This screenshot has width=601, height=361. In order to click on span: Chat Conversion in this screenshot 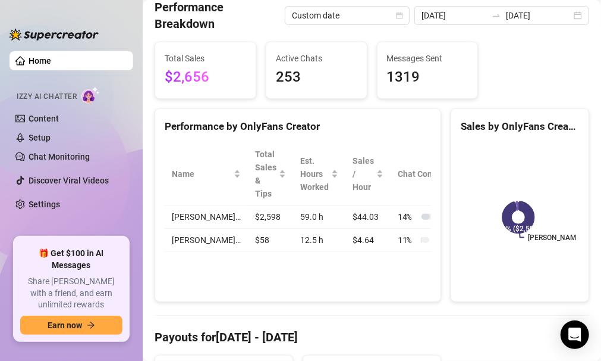, I will do `click(436, 174)`.